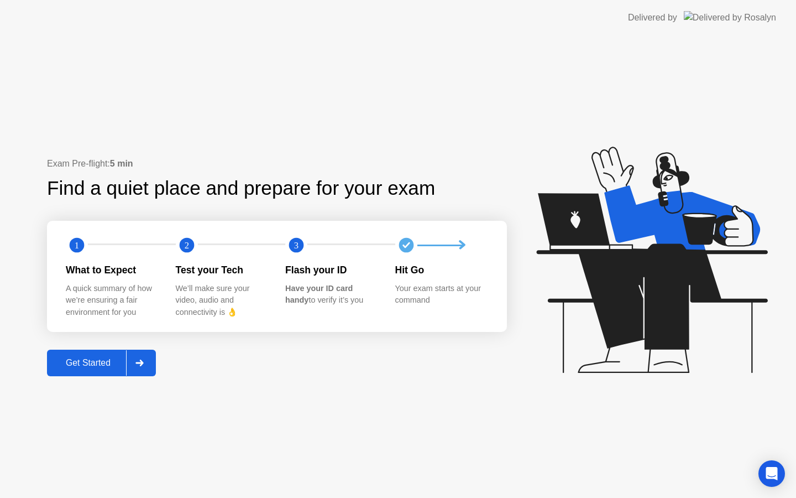  What do you see at coordinates (319, 294) in the screenshot?
I see `b: Have your ID card handy` at bounding box center [319, 294].